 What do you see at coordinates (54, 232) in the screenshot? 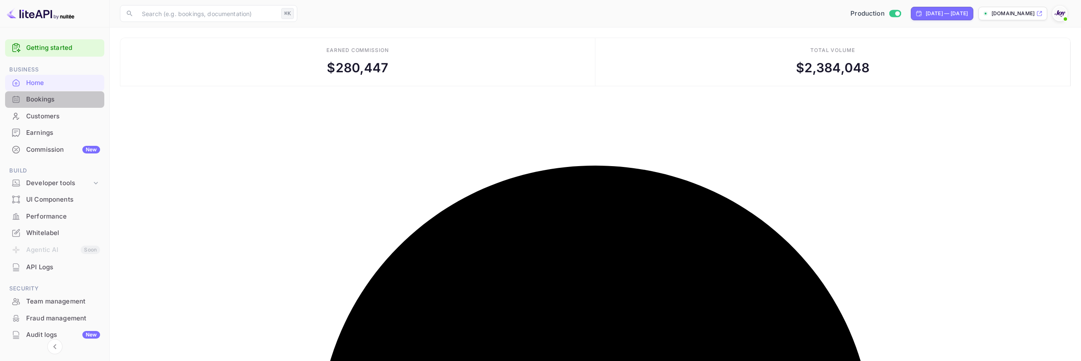
I see `a: Whitelabel` at bounding box center [54, 232].